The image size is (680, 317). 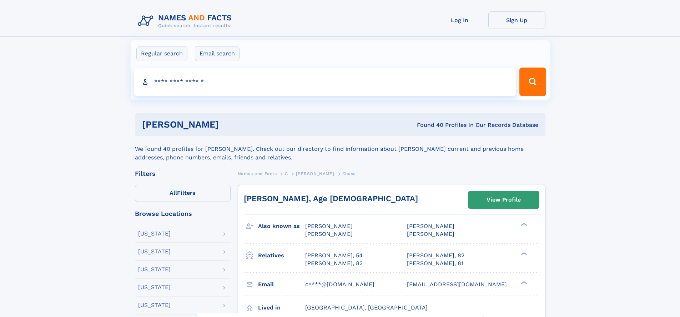 I want to click on a: Sign Up, so click(x=517, y=20).